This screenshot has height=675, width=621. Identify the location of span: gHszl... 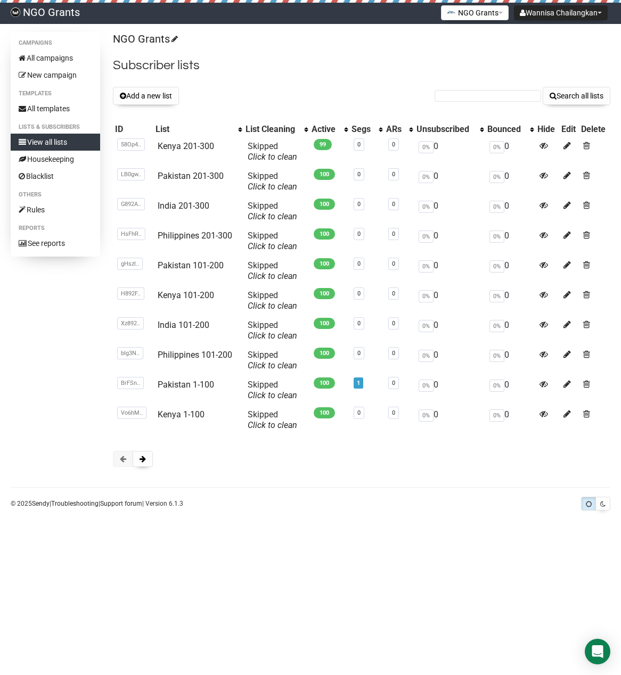
(130, 263).